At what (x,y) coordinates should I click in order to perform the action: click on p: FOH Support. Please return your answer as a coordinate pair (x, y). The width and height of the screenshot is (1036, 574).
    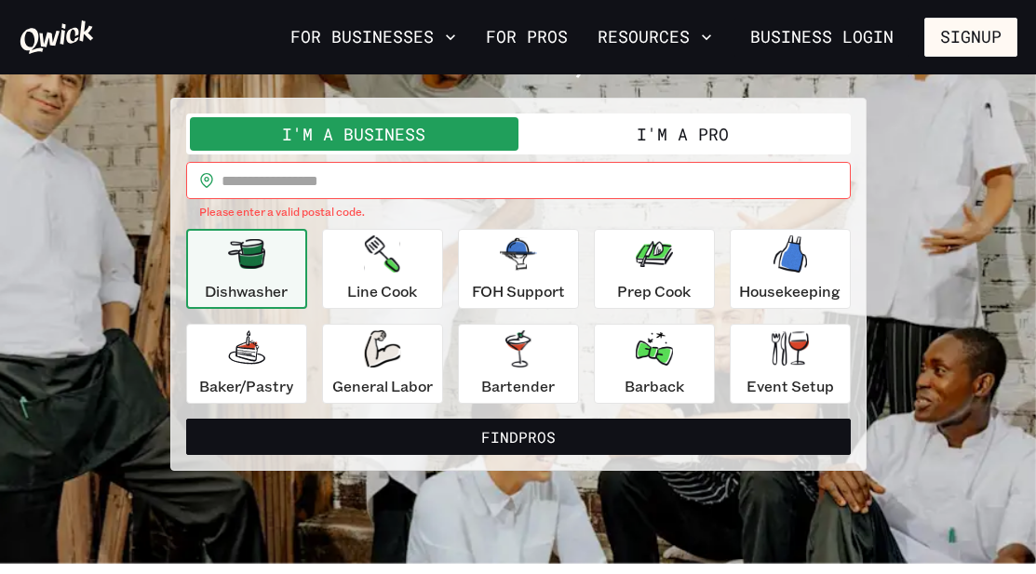
    Looking at the image, I should click on (519, 291).